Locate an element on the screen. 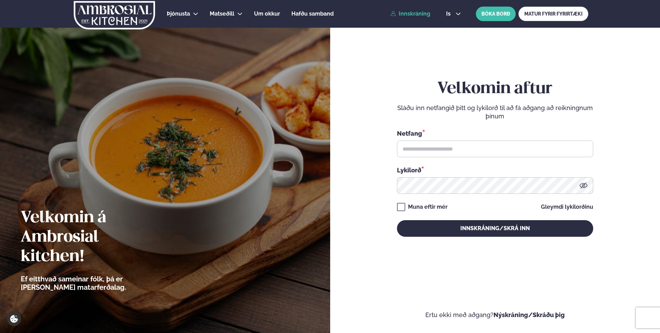 This screenshot has width=660, height=333. a: Hafðu samband is located at coordinates (313, 14).